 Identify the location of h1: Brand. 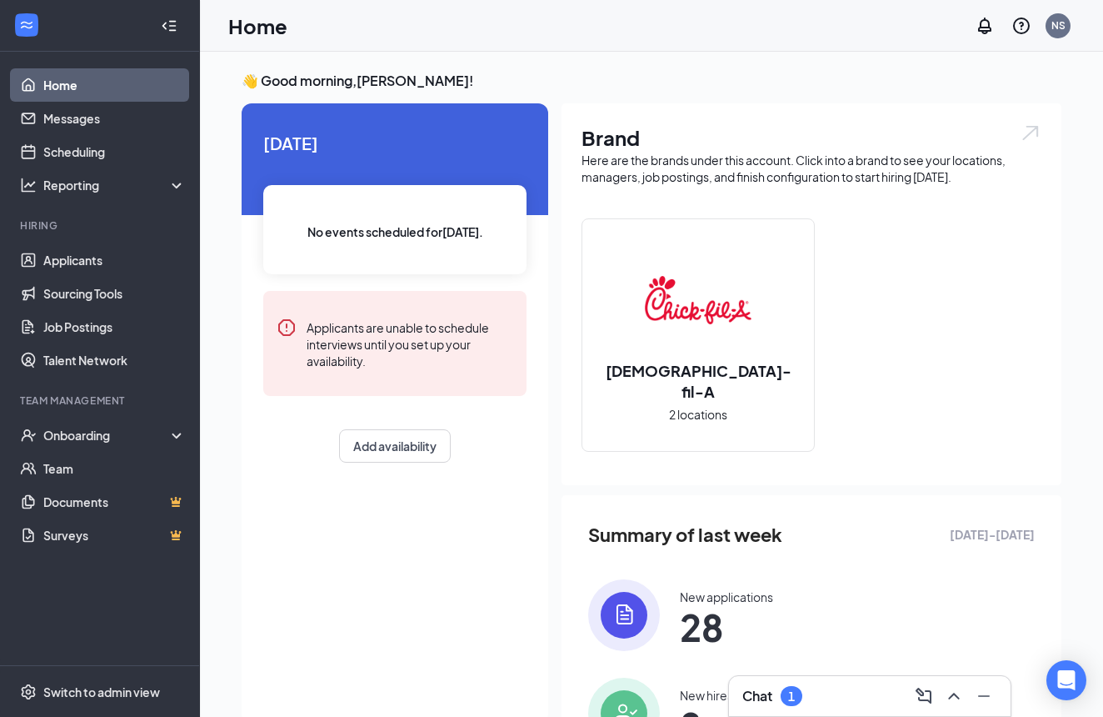
(812, 138).